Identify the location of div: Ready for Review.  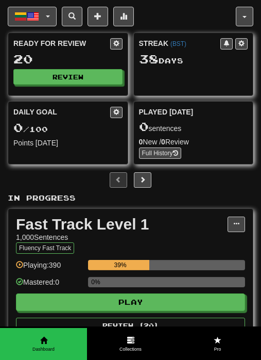
(62, 43).